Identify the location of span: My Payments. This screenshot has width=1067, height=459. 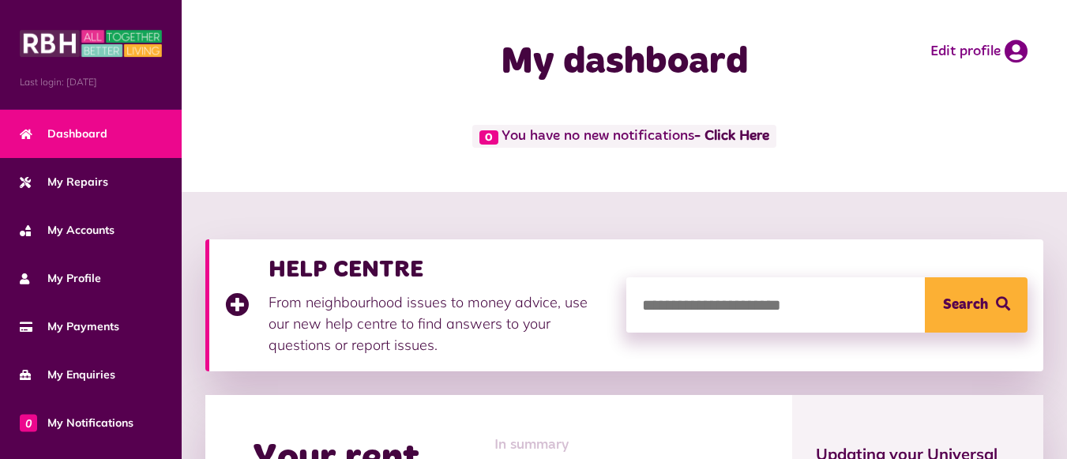
(69, 326).